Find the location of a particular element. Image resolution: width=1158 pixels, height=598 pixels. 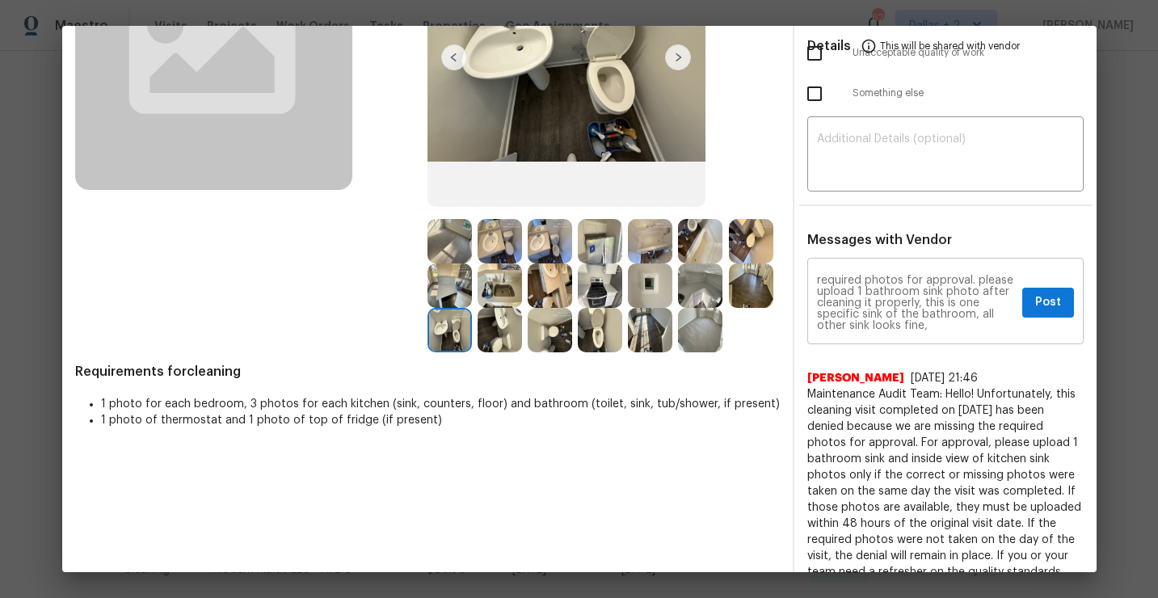

span: Post is located at coordinates (1048, 302).